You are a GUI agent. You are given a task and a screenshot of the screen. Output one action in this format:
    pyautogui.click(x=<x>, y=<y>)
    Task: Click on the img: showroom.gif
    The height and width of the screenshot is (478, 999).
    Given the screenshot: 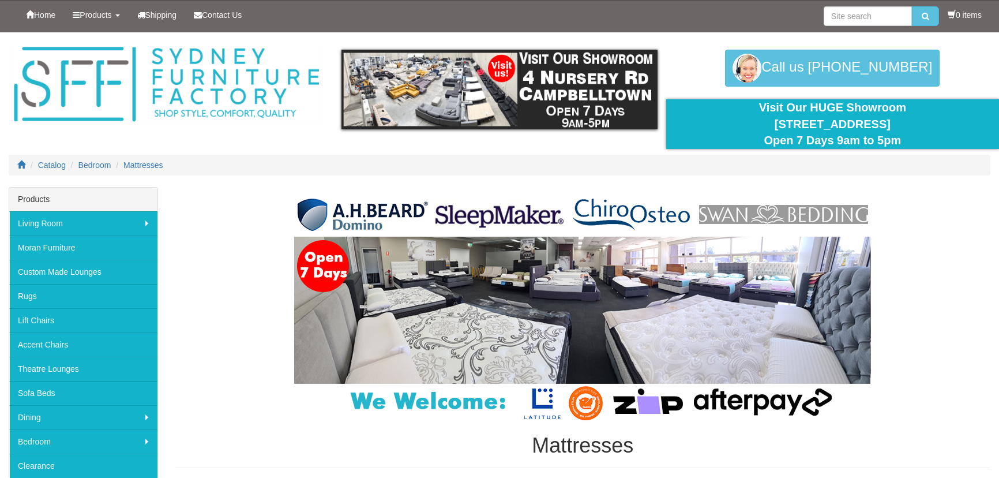 What is the action you would take?
    pyautogui.click(x=499, y=89)
    